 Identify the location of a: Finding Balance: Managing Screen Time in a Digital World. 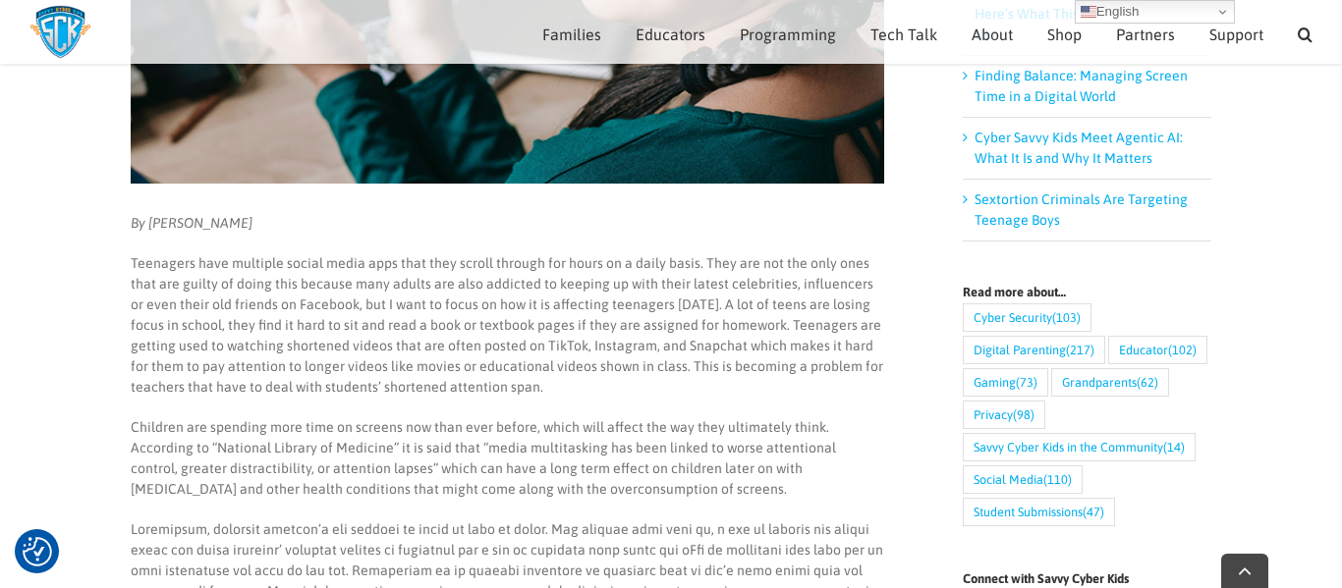
(1081, 85).